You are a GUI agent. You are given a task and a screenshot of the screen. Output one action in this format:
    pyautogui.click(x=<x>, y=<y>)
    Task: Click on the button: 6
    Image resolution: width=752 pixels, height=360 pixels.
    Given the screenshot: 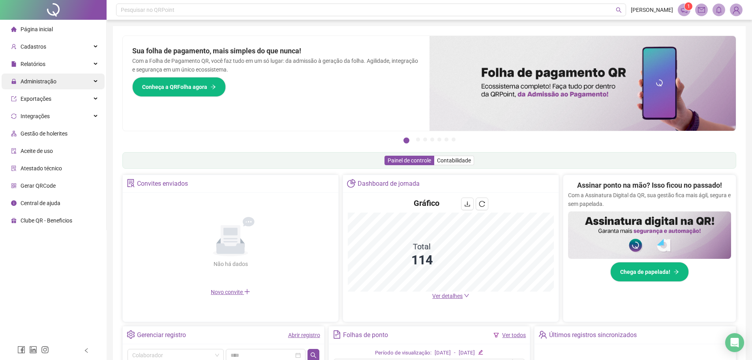 What is the action you would take?
    pyautogui.click(x=447, y=139)
    